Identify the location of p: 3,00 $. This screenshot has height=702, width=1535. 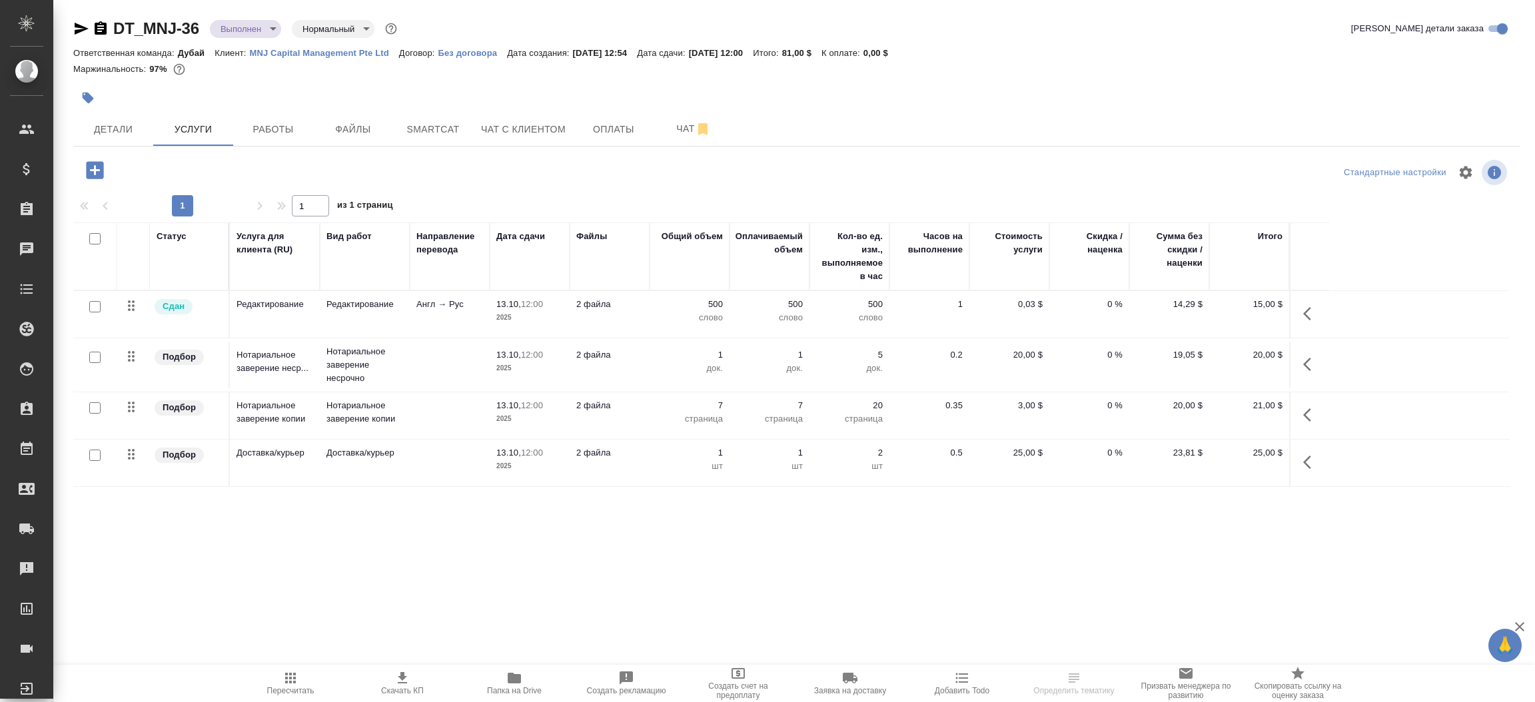
(1010, 406).